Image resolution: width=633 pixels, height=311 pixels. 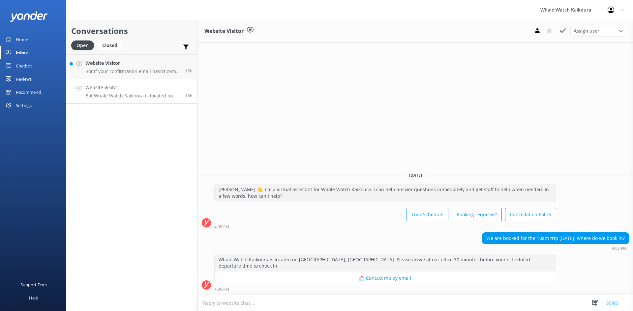 I want to click on span: Sep 08 2025 04:06pm (UTC +12:00) Pacific/Auckland, so click(x=189, y=96).